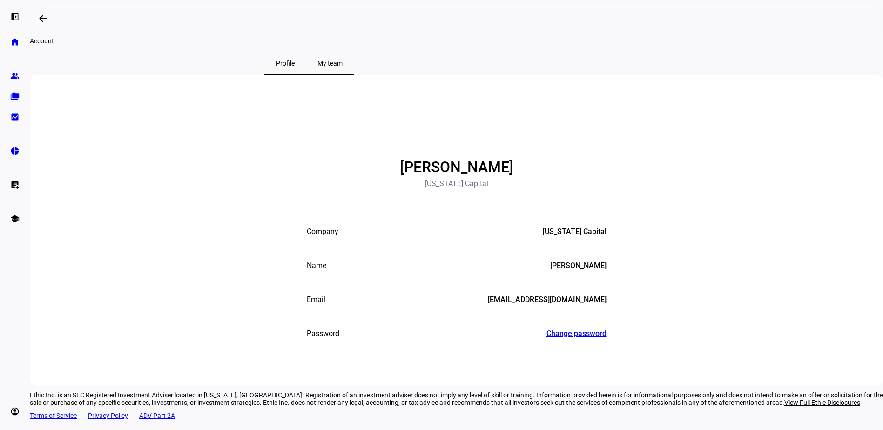 The width and height of the screenshot is (883, 430). What do you see at coordinates (317, 266) in the screenshot?
I see `div: Name` at bounding box center [317, 266].